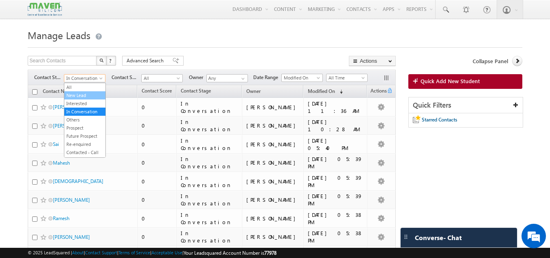  Describe the element at coordinates (438, 237) in the screenshot. I see `span: Converse - Chat` at that location.